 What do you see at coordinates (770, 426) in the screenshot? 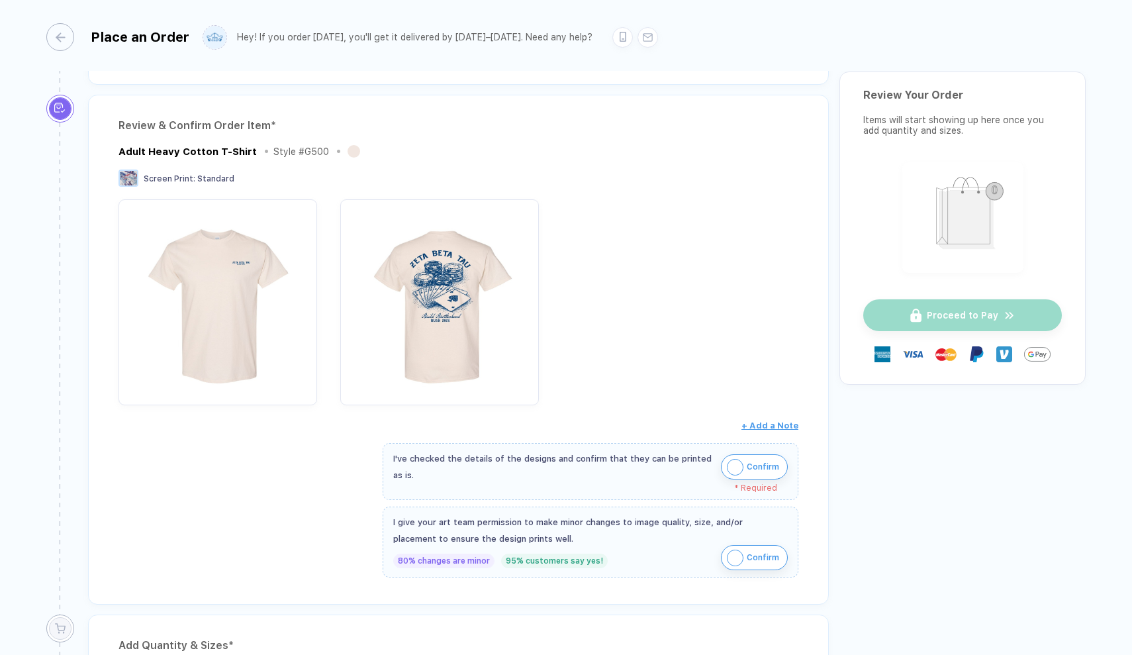
I see `button: + Add a Note` at bounding box center [770, 426].